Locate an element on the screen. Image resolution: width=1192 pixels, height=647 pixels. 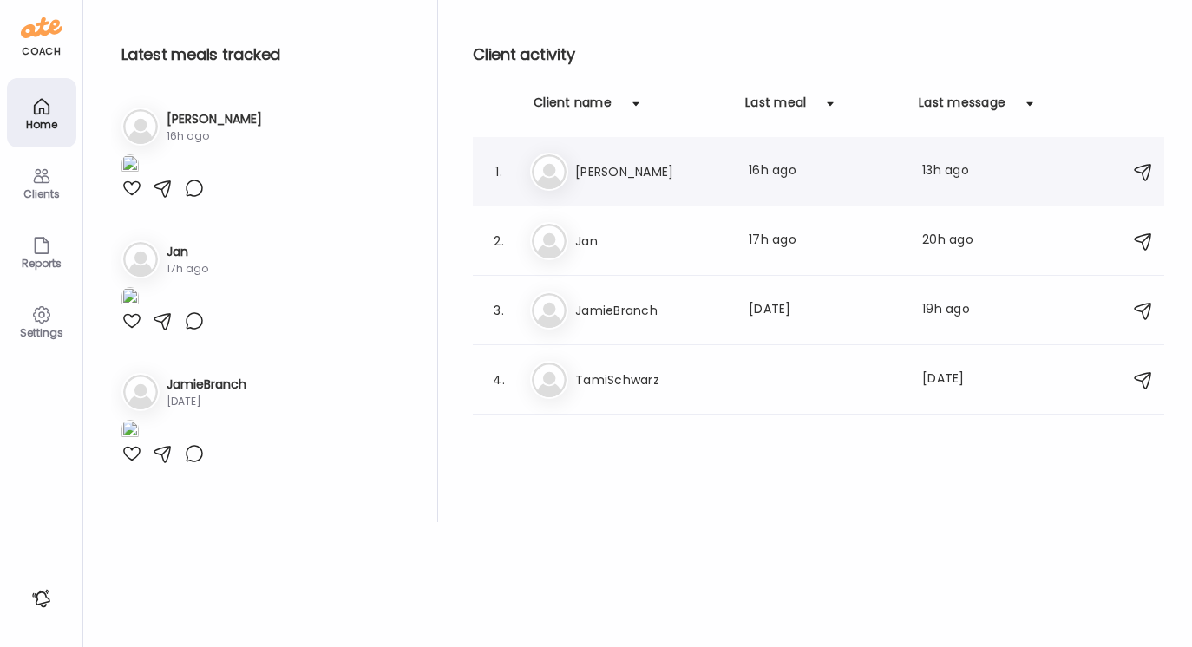
div: 20h ago is located at coordinates (956, 241).